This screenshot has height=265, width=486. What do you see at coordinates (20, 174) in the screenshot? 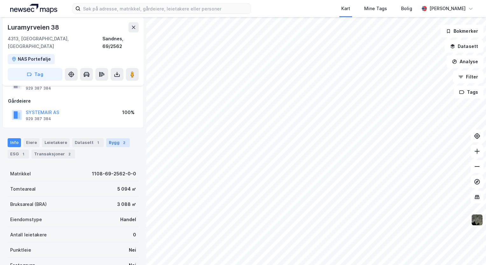
I see `div: Matrikkel` at bounding box center [20, 174].